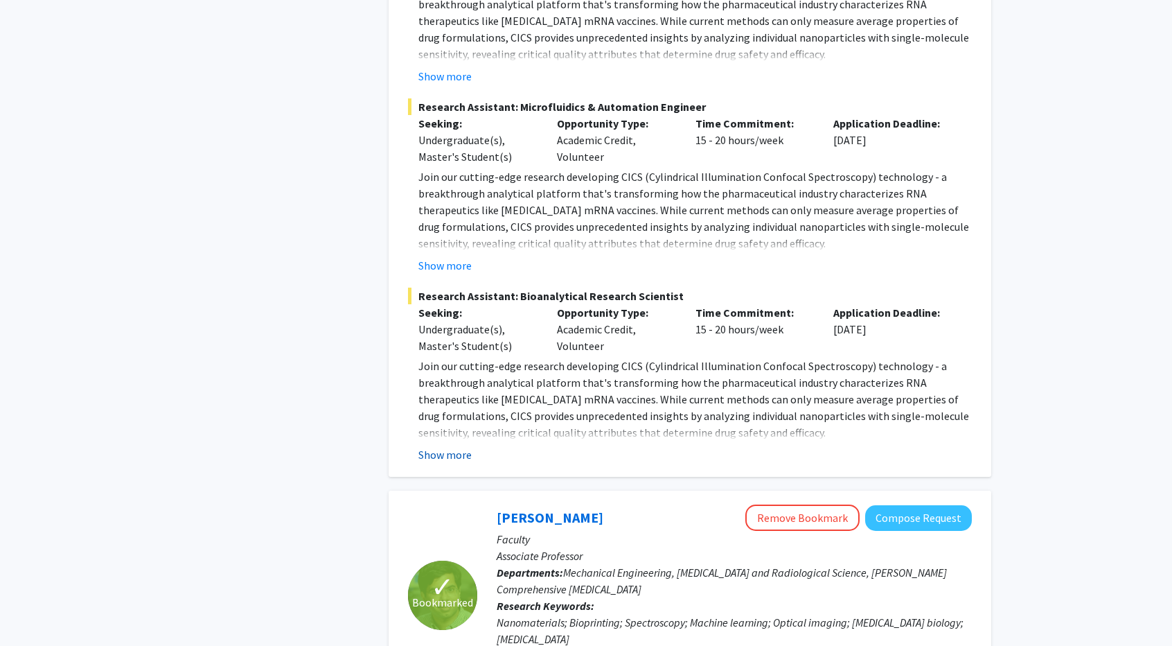 This screenshot has width=1172, height=646. Describe the element at coordinates (443, 602) in the screenshot. I see `span: Bookmarked` at that location.